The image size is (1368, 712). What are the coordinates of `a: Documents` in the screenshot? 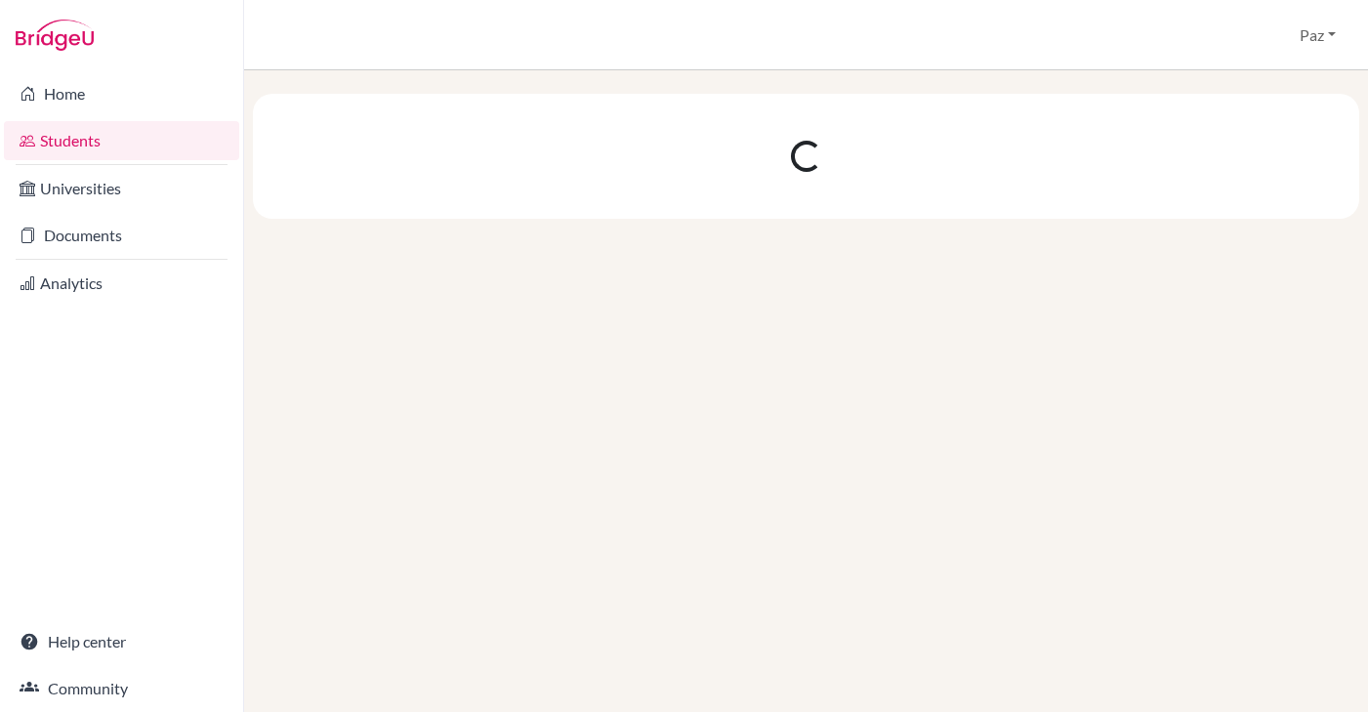 It's located at (121, 235).